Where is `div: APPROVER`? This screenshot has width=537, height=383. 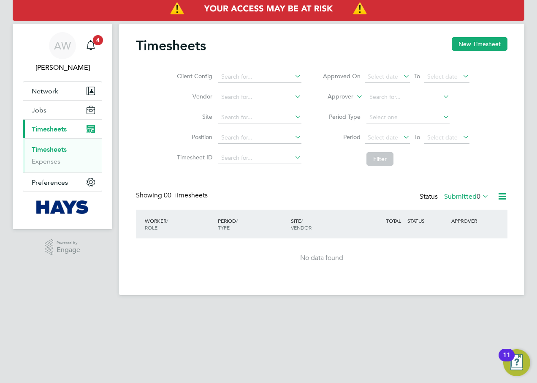 div: APPROVER is located at coordinates (471, 220).